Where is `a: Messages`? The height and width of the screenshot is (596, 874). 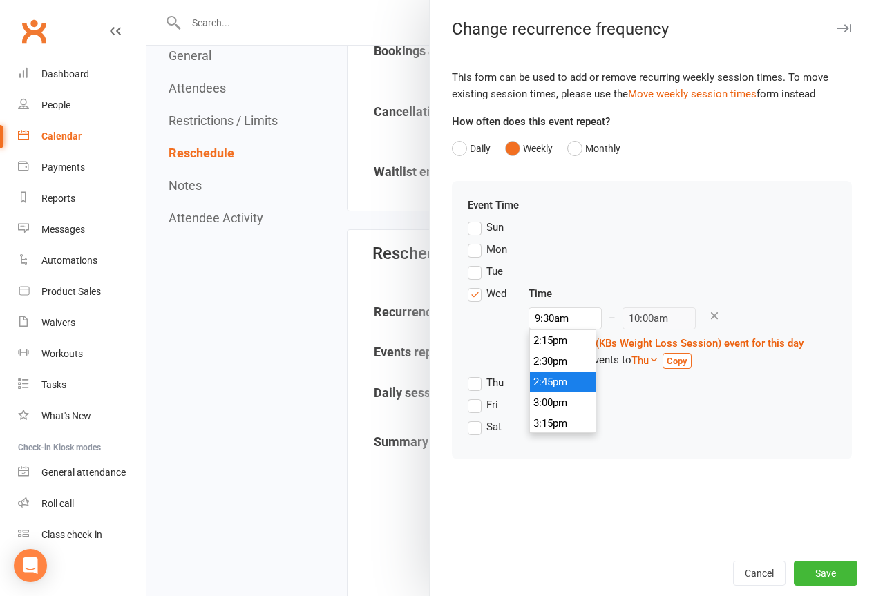
a: Messages is located at coordinates (82, 229).